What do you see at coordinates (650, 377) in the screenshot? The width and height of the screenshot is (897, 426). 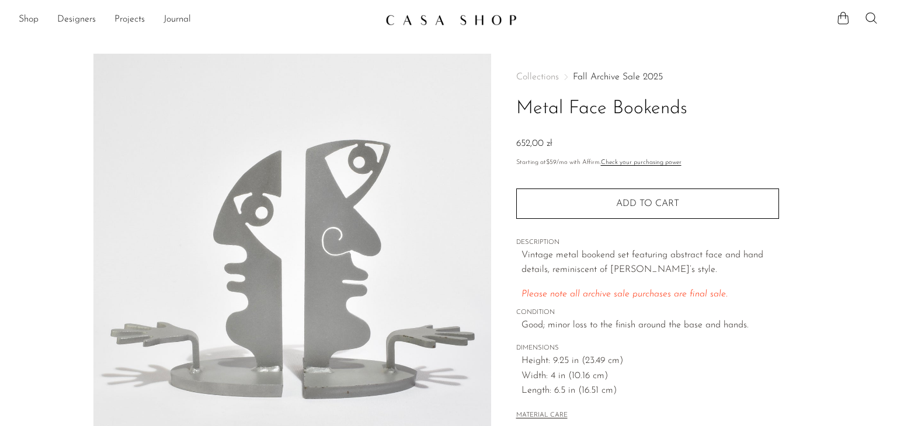 I see `span: Width: 4 in (10.16 cm)` at bounding box center [650, 377].